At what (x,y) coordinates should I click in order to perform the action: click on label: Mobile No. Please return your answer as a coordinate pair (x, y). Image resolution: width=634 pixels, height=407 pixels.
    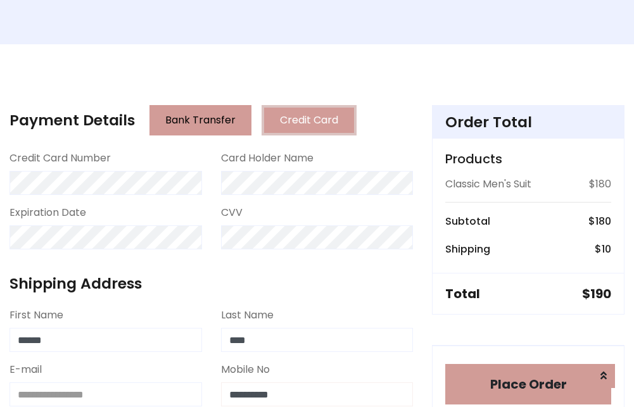
    Looking at the image, I should click on (245, 370).